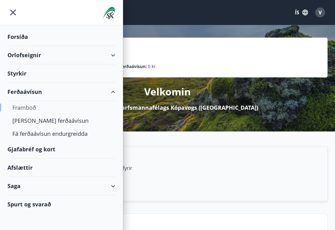  I want to click on p: Ferðaávísun :, so click(133, 66).